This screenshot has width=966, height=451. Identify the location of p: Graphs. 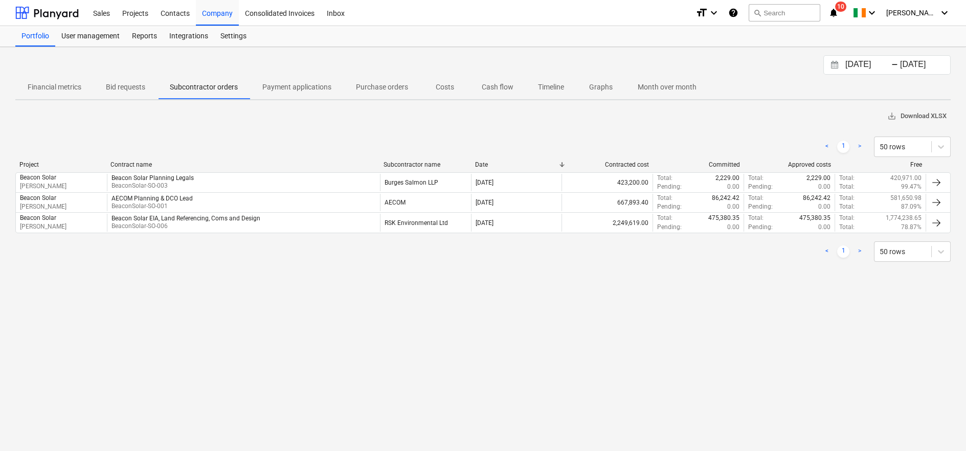
(601, 87).